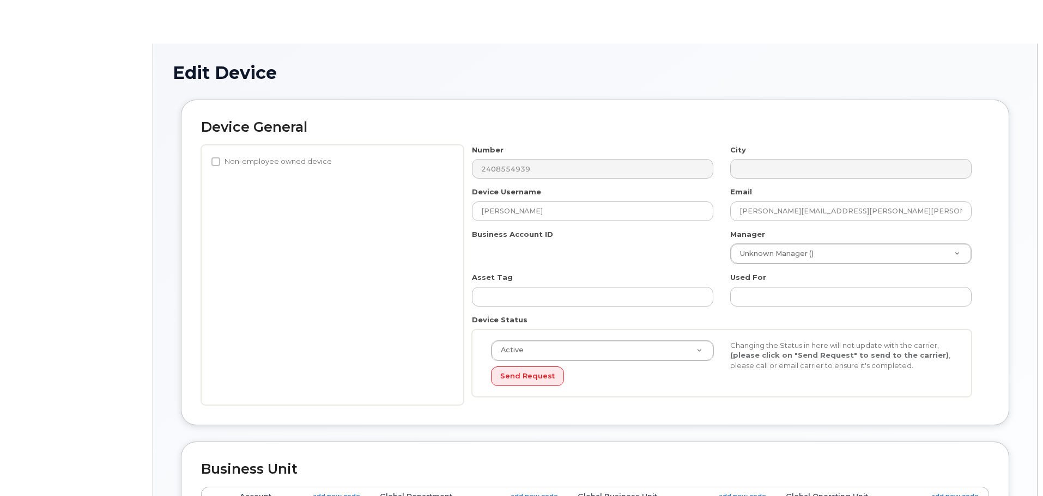 The height and width of the screenshot is (496, 1043). Describe the element at coordinates (595, 128) in the screenshot. I see `h2: Device General` at that location.